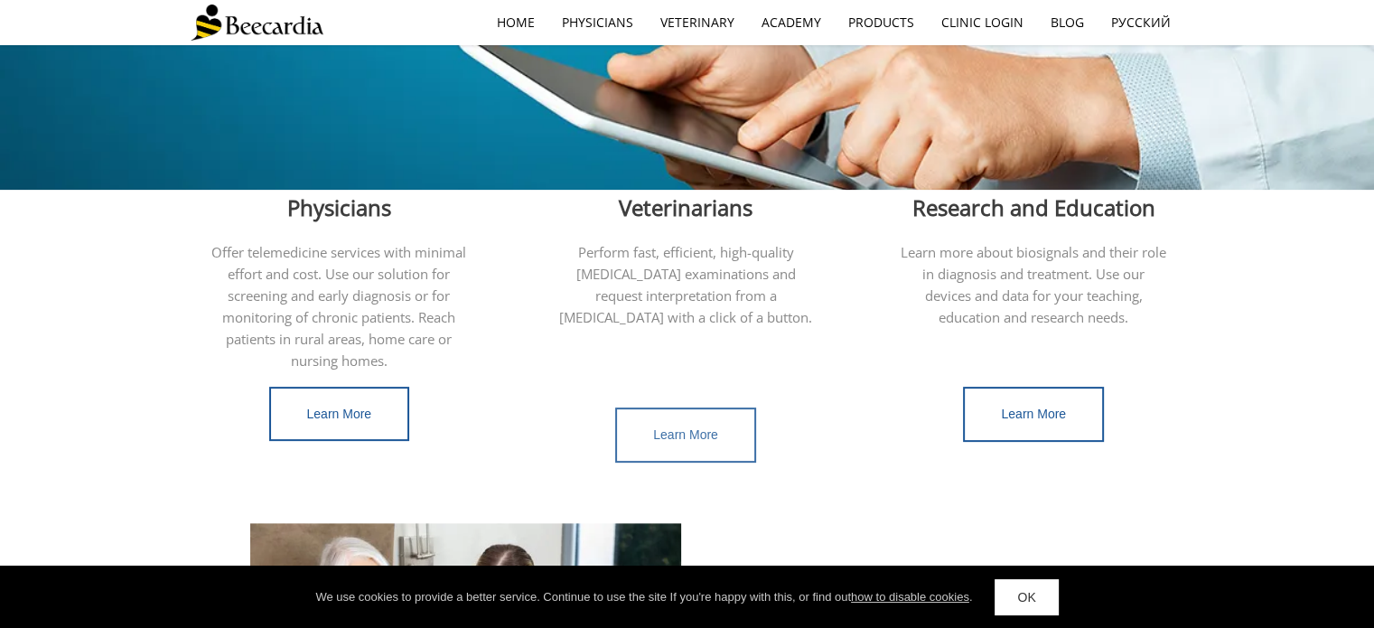 The width and height of the screenshot is (1374, 628). What do you see at coordinates (516, 23) in the screenshot?
I see `a: home` at bounding box center [516, 23].